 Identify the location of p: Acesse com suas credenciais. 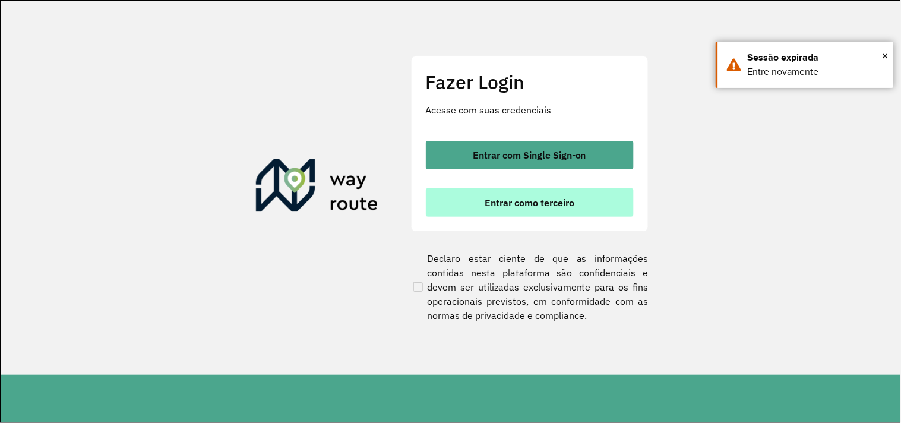
(530, 110).